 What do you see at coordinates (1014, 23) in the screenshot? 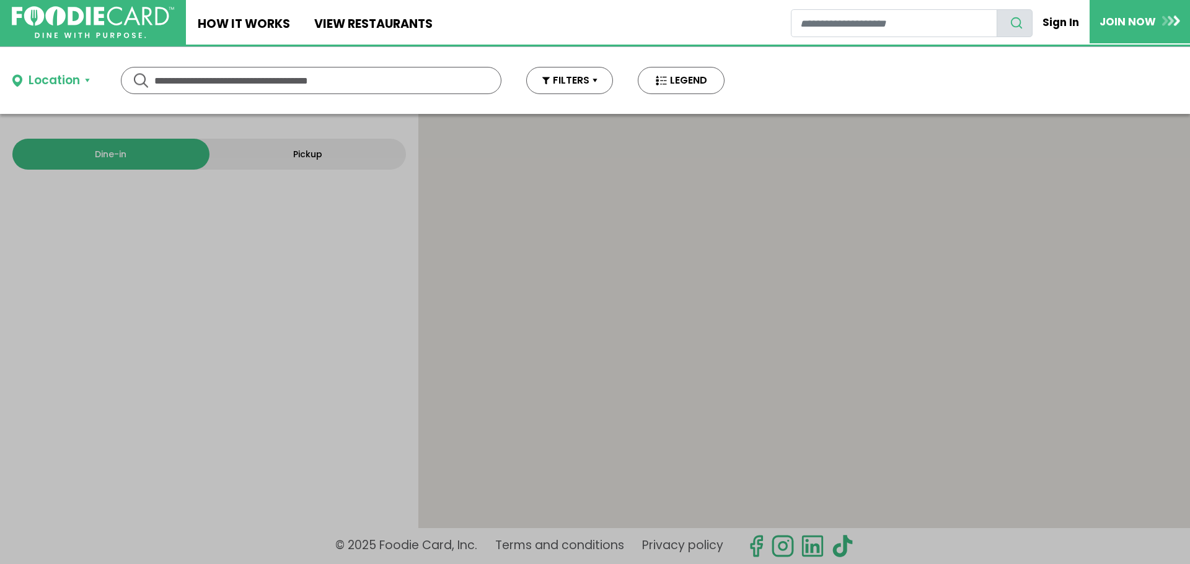
I see `button: search` at bounding box center [1014, 23].